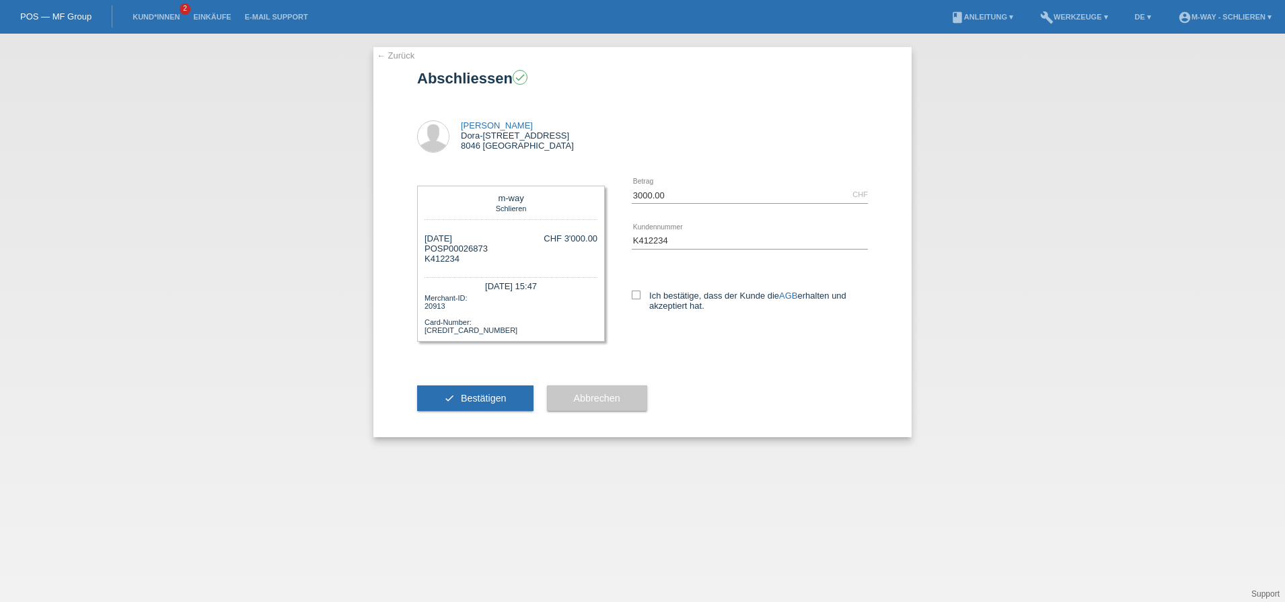  I want to click on span: Bestätigen, so click(484, 398).